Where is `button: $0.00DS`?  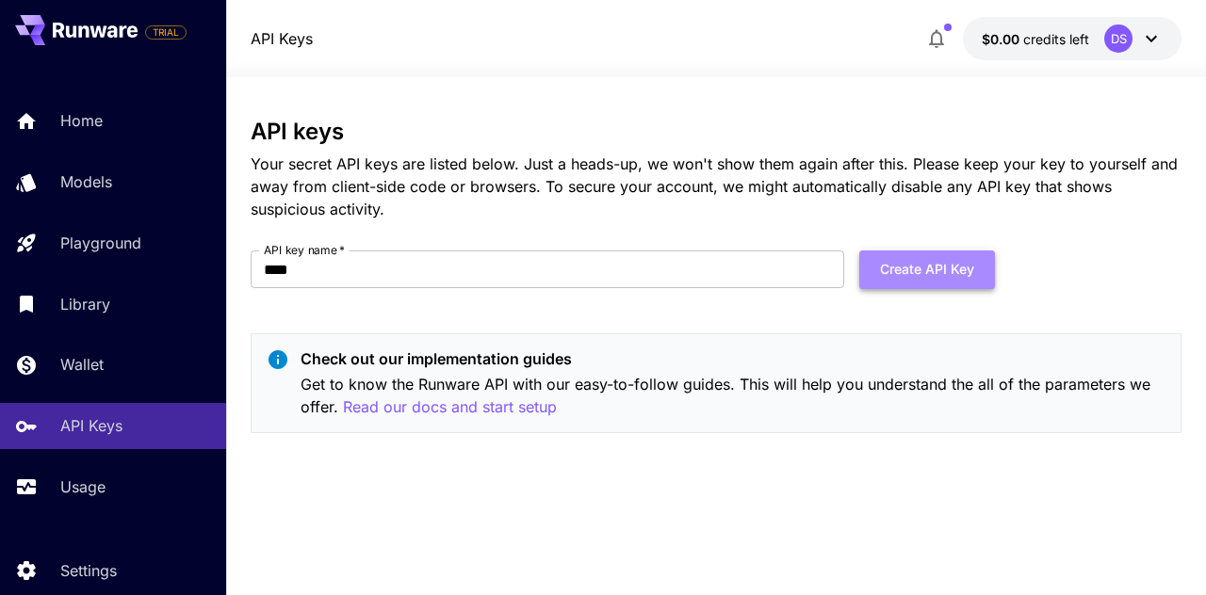 button: $0.00DS is located at coordinates (1072, 39).